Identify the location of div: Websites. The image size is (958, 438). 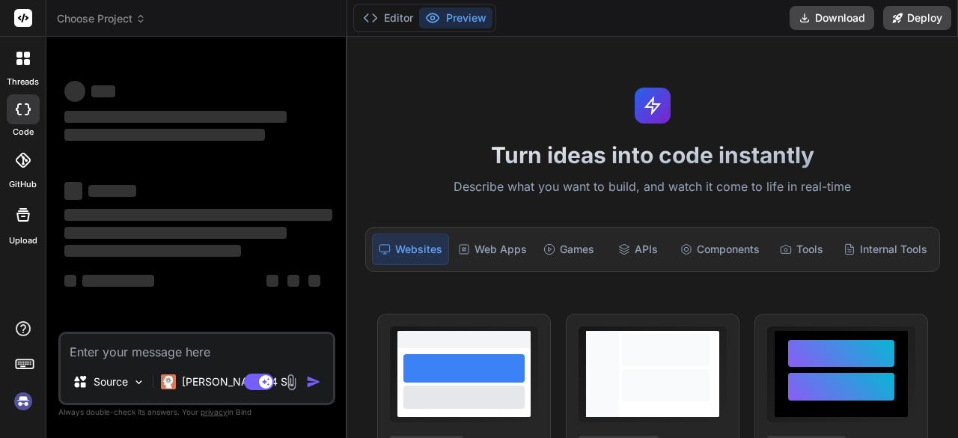
(410, 249).